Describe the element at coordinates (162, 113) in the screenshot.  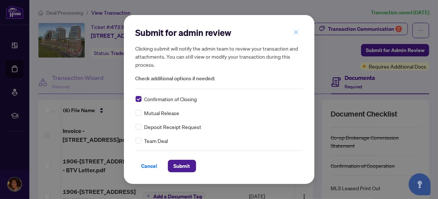
I see `span: Mutual Release` at that location.